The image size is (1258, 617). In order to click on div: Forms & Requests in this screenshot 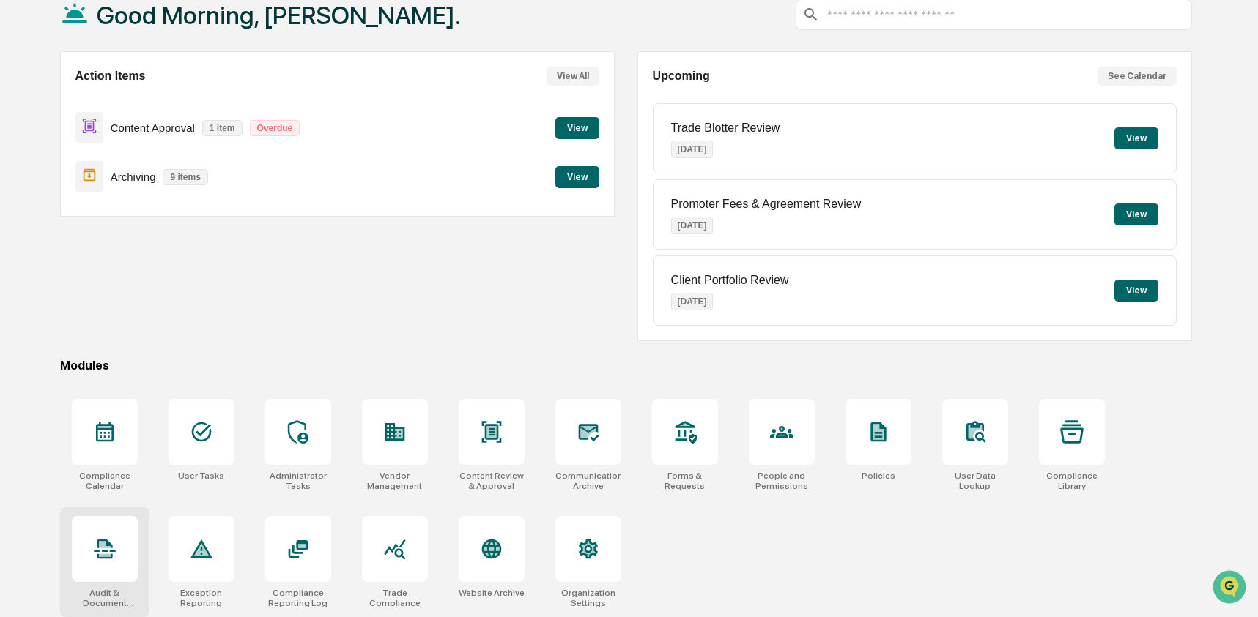, I will do `click(685, 481)`.